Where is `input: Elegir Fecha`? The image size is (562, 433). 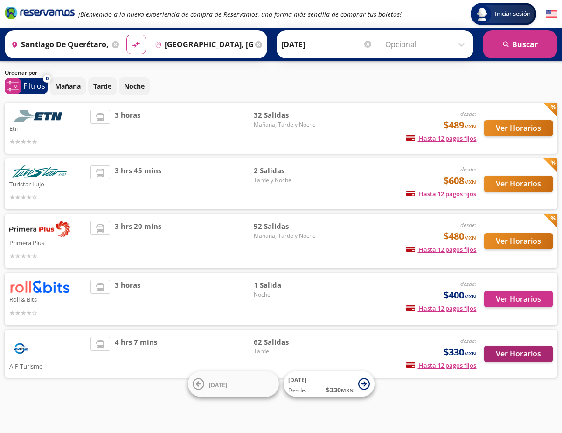
input: Elegir Fecha is located at coordinates (327, 44).